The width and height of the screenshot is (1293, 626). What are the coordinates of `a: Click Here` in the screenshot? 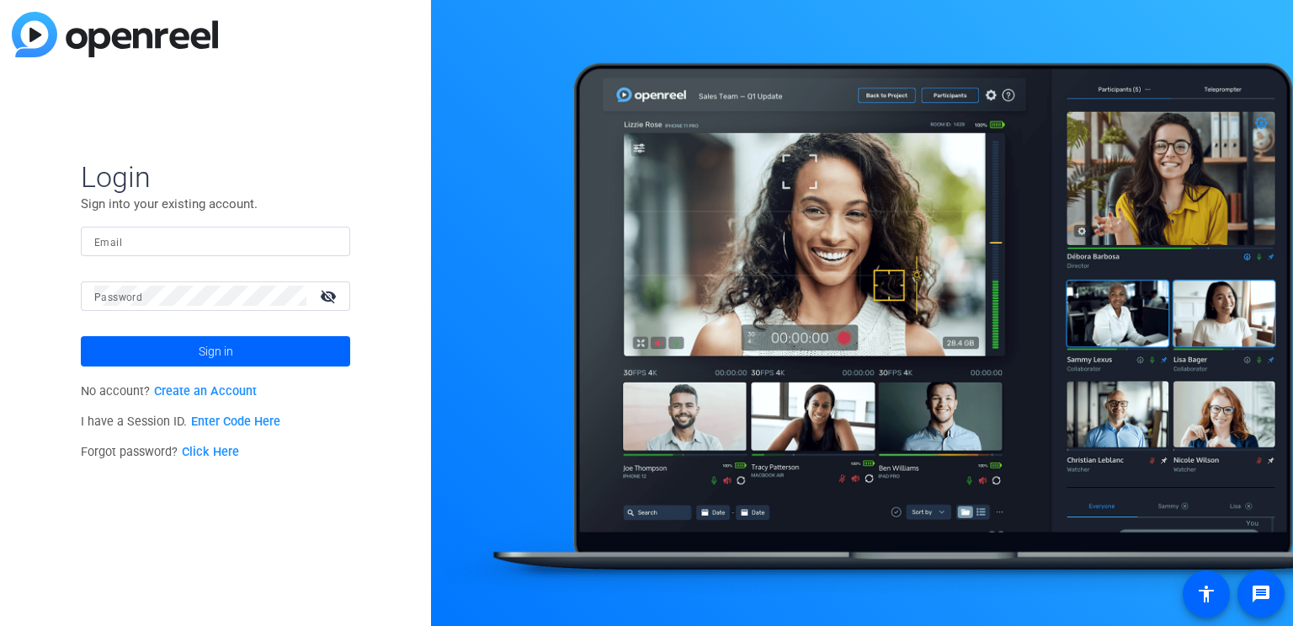 It's located at (210, 451).